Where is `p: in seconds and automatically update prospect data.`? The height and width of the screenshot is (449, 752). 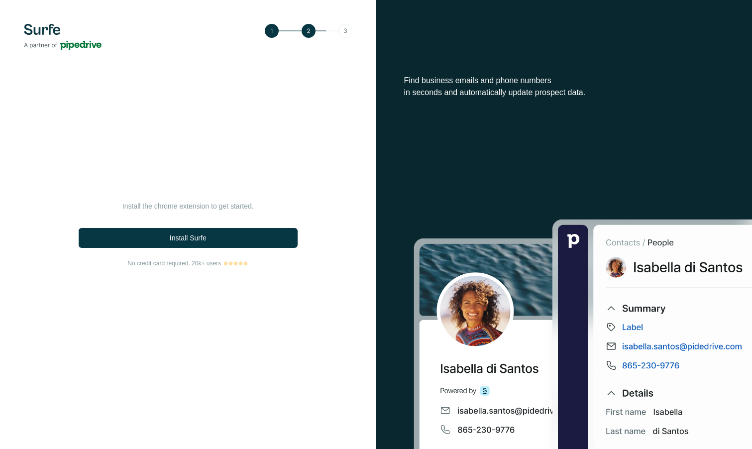
p: in seconds and automatically update prospect data. is located at coordinates (564, 93).